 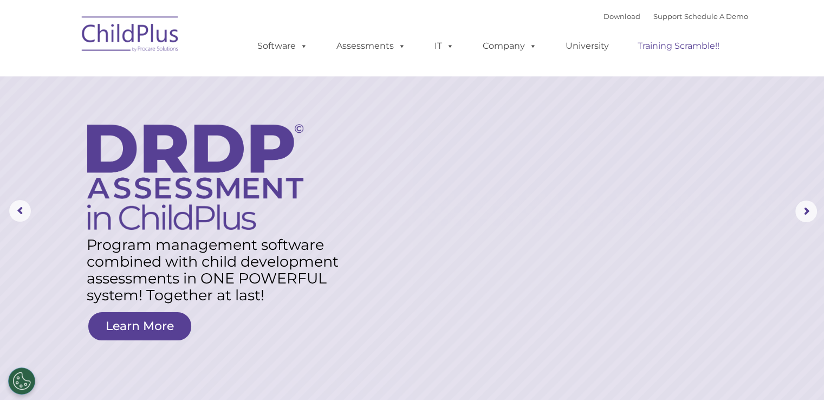 What do you see at coordinates (444, 46) in the screenshot?
I see `a: IT` at bounding box center [444, 46].